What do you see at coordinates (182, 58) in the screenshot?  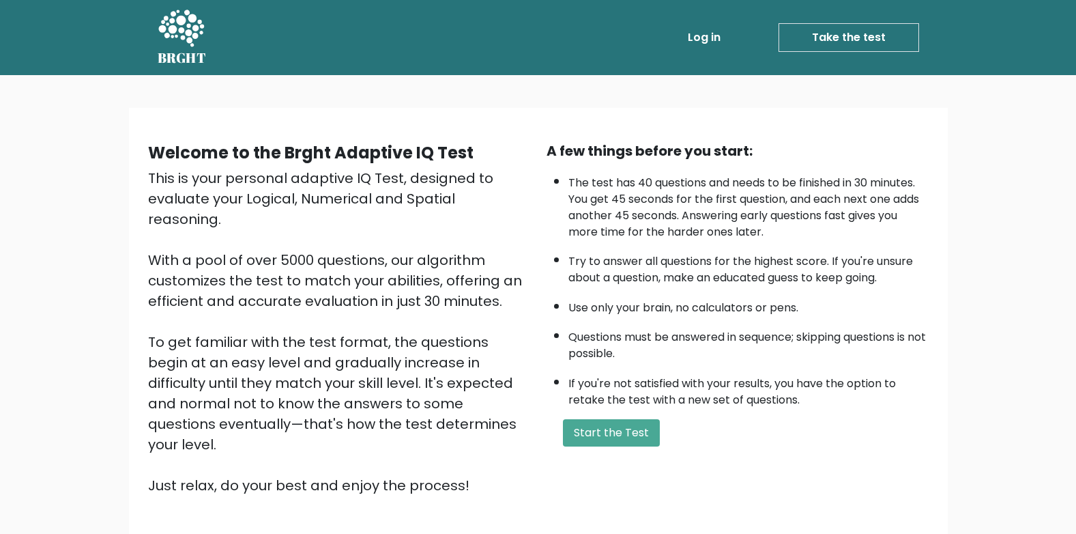 I see `h5: BRGHT` at bounding box center [182, 58].